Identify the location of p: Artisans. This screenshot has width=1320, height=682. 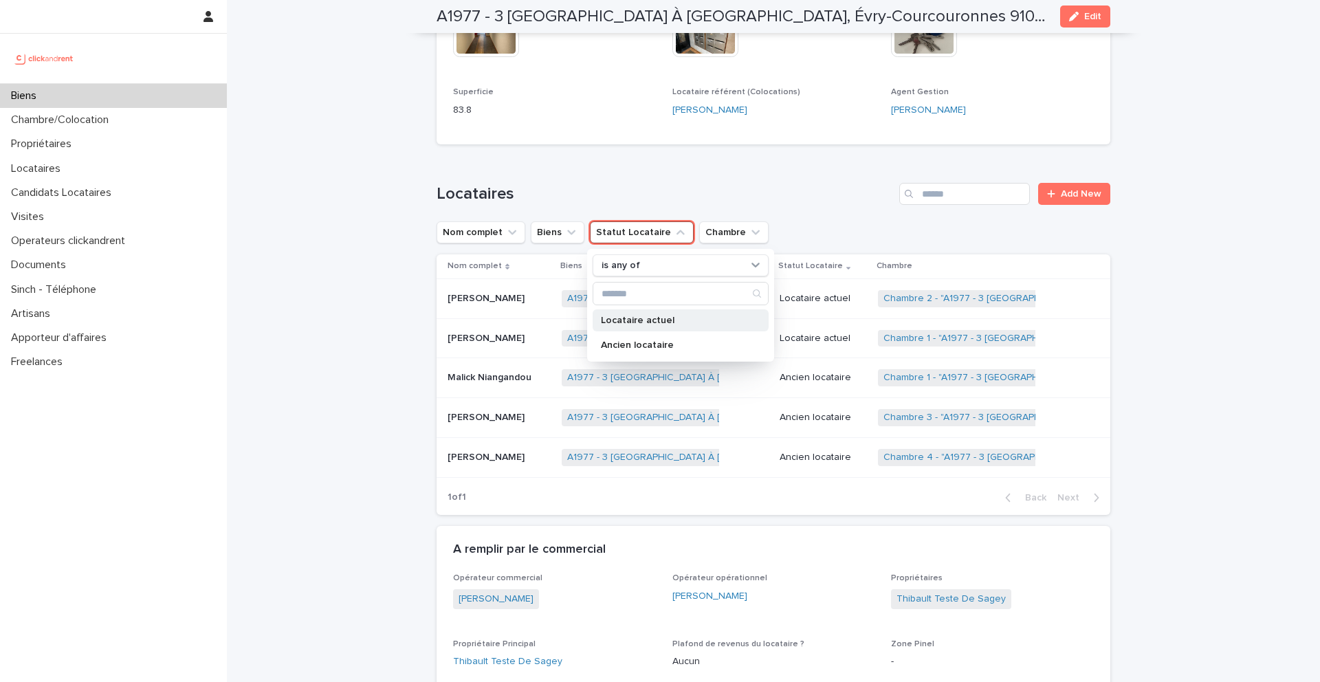
(33, 313).